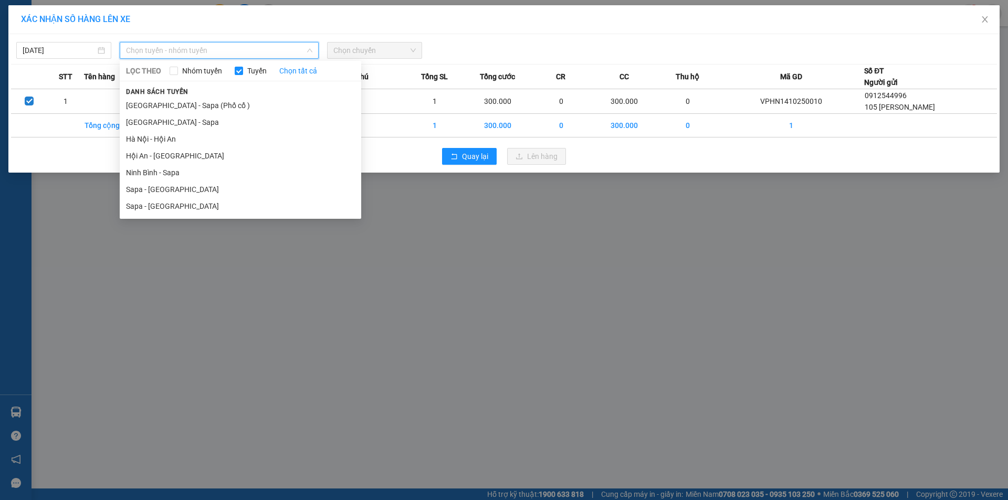 The image size is (1008, 500). What do you see at coordinates (434, 77) in the screenshot?
I see `span: Tổng SL` at bounding box center [434, 77].